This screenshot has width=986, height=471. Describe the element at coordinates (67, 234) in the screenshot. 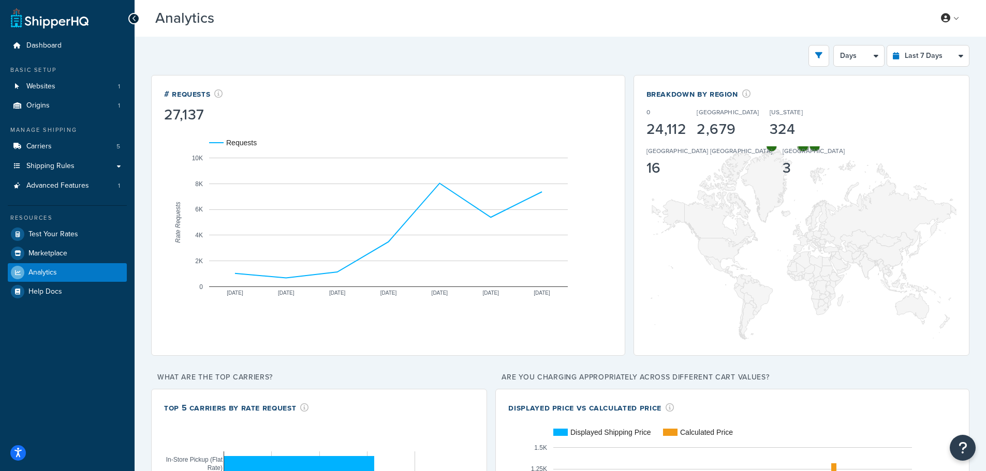

I see `li: Test Your Rates` at that location.